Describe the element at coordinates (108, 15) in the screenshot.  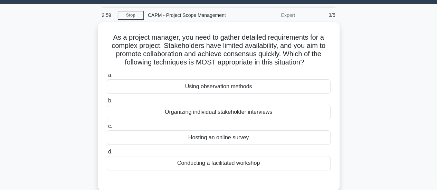
I see `div: 2:59` at that location.